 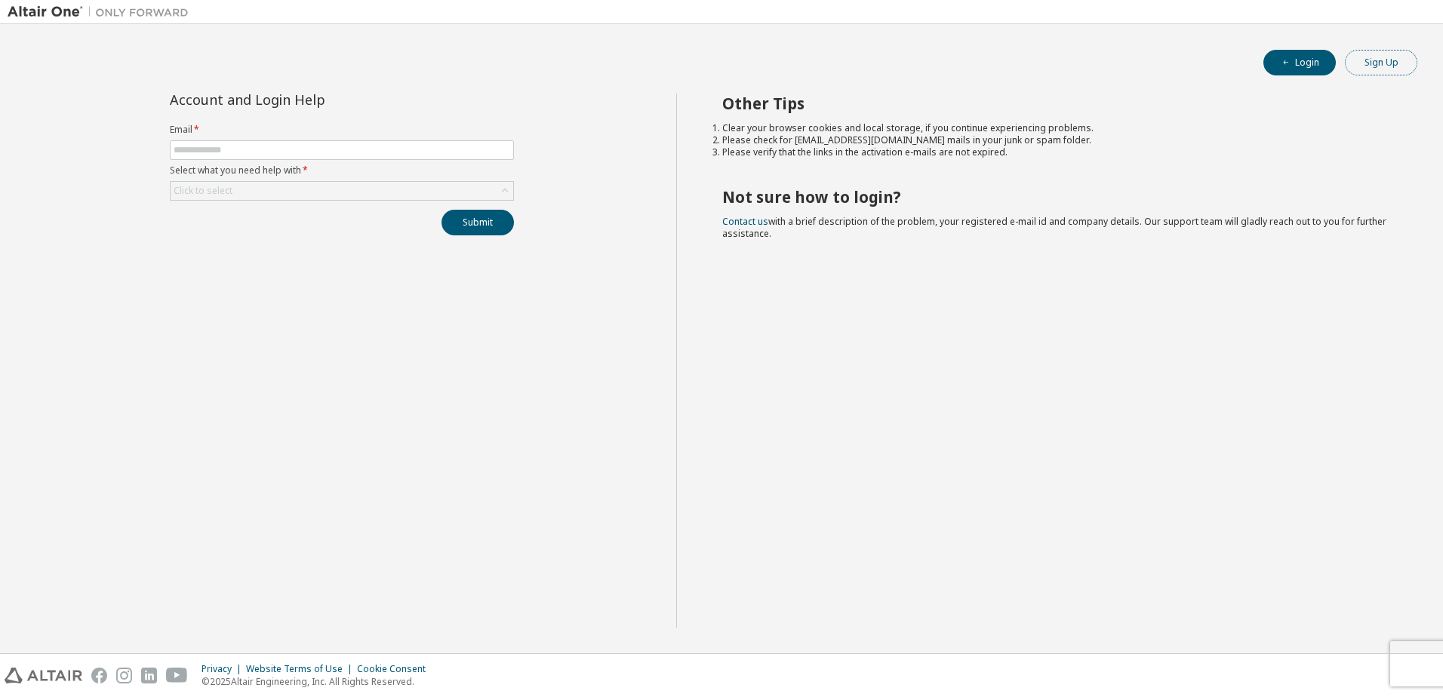 What do you see at coordinates (1299, 63) in the screenshot?
I see `button: Login` at bounding box center [1299, 63].